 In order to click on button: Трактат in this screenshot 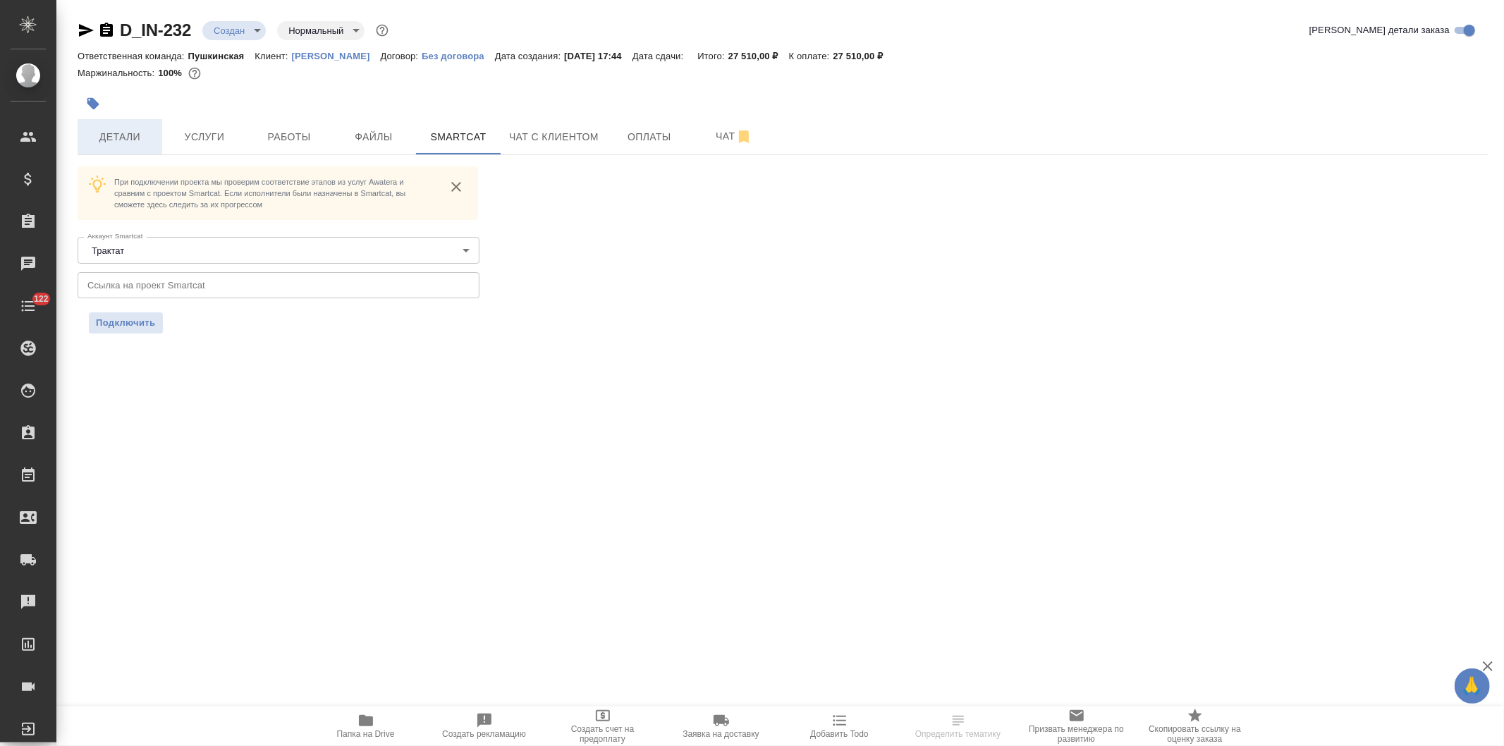, I will do `click(108, 250)`.